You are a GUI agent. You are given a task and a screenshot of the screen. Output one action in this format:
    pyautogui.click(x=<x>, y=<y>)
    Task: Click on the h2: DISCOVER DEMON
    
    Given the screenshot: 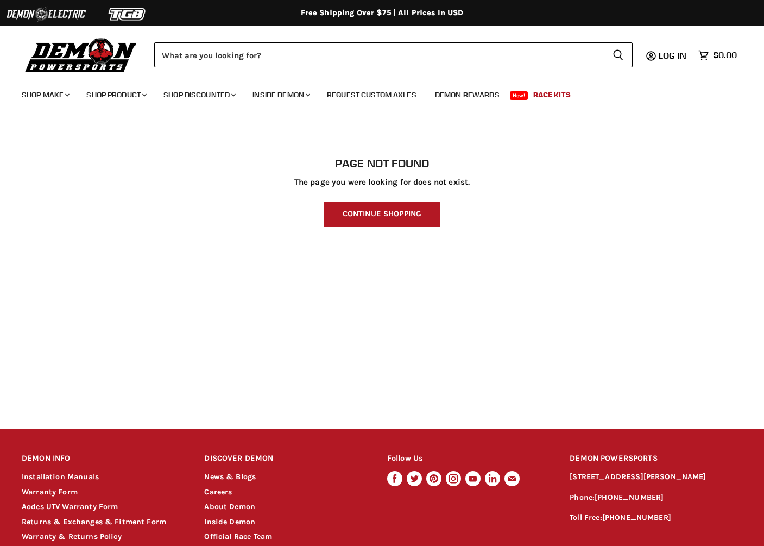 What is the action you would take?
    pyautogui.click(x=285, y=458)
    